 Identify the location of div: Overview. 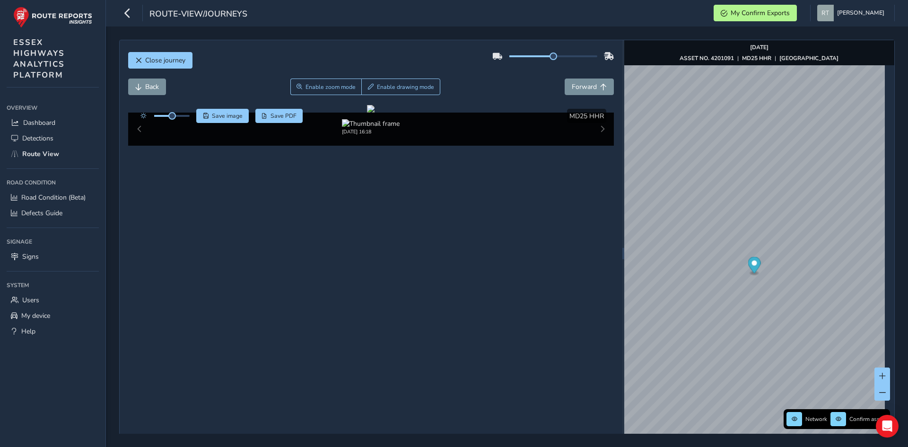
(52, 108).